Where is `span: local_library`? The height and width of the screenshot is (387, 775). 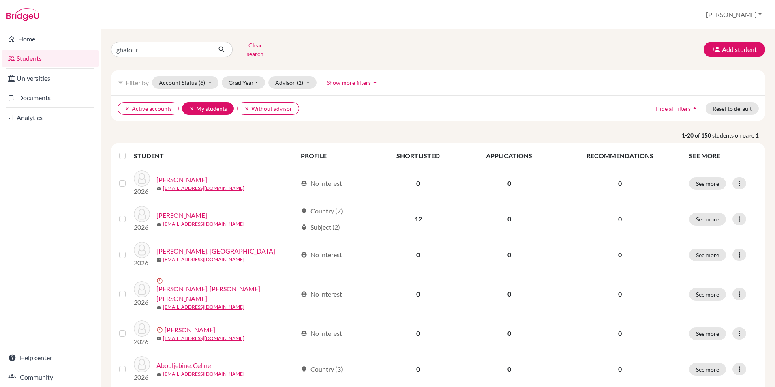 span: local_library is located at coordinates (304, 227).